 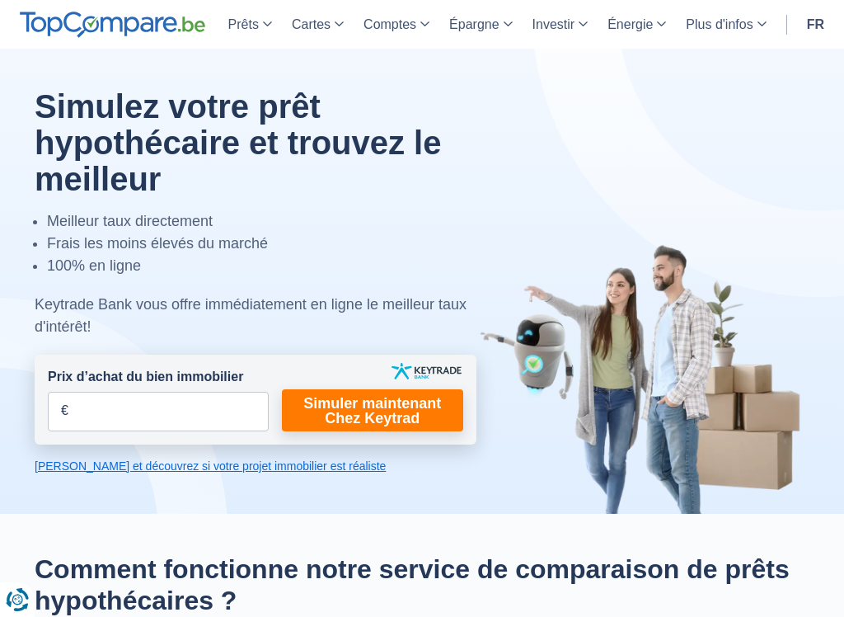 I want to click on img: TopCompare, so click(x=112, y=25).